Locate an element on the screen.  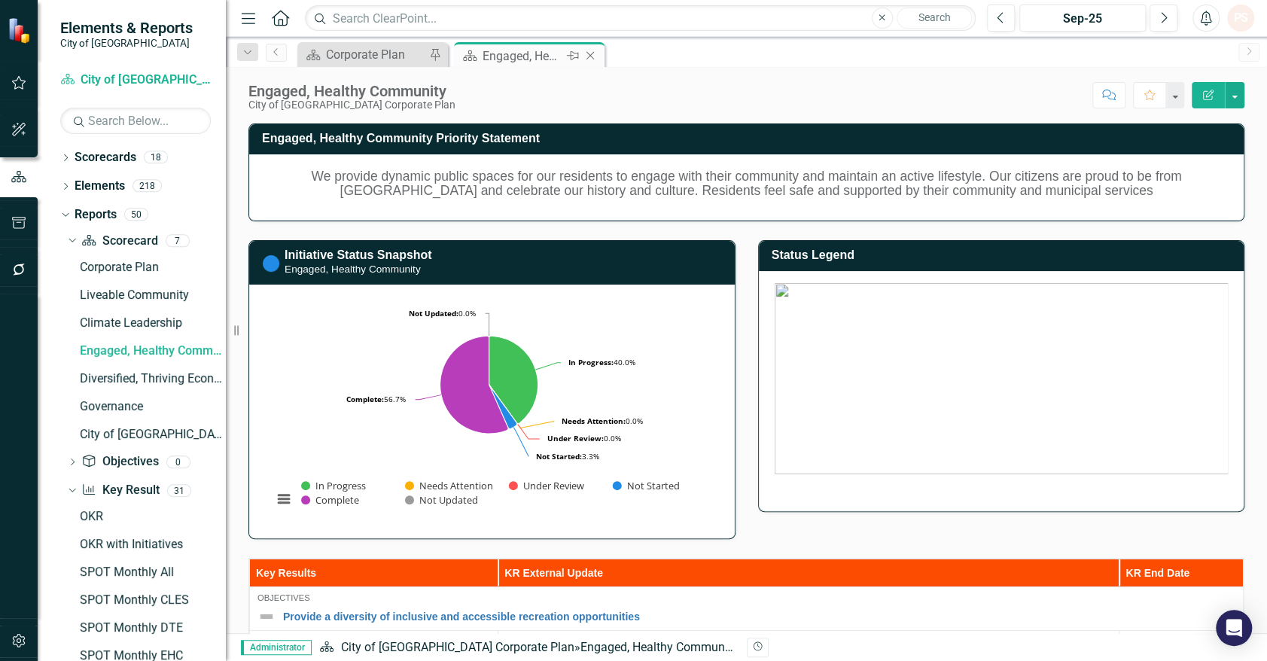
a: Governance is located at coordinates (151, 406).